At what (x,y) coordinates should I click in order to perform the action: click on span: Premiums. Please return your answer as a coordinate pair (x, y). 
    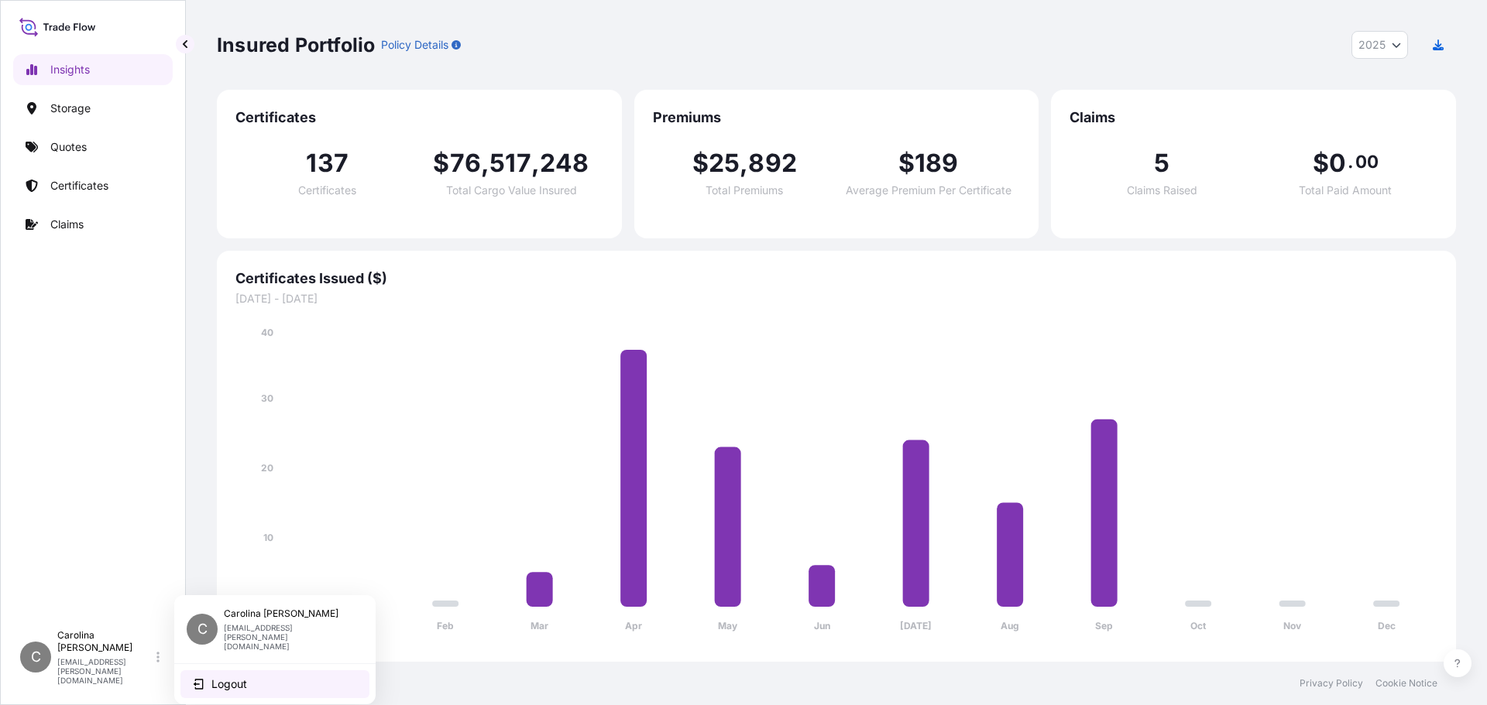
    Looking at the image, I should click on (836, 118).